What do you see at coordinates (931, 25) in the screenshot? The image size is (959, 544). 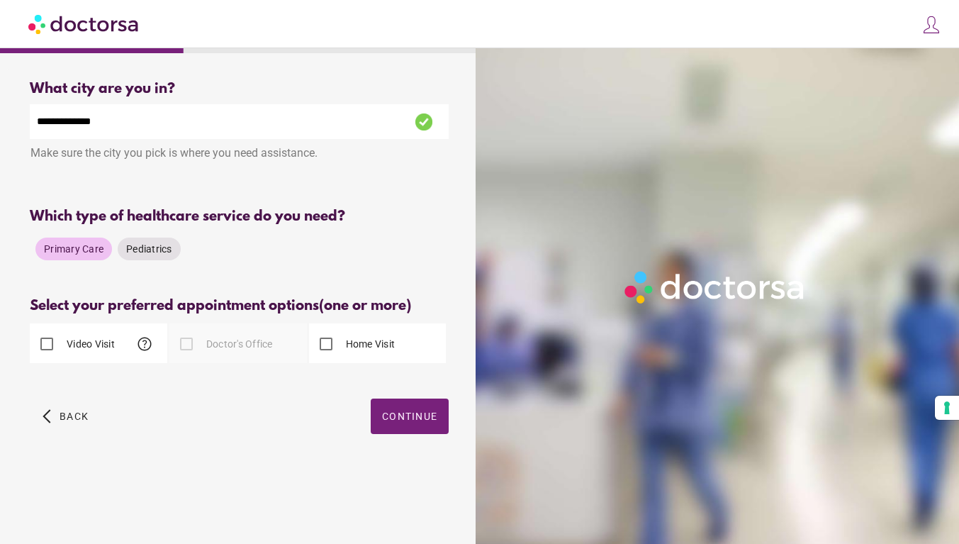 I see `img: icons8-customer-100.png` at bounding box center [931, 25].